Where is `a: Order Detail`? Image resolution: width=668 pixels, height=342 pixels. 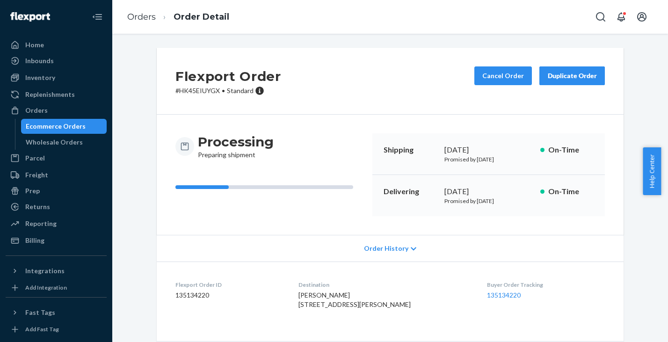 a: Order Detail is located at coordinates (201, 17).